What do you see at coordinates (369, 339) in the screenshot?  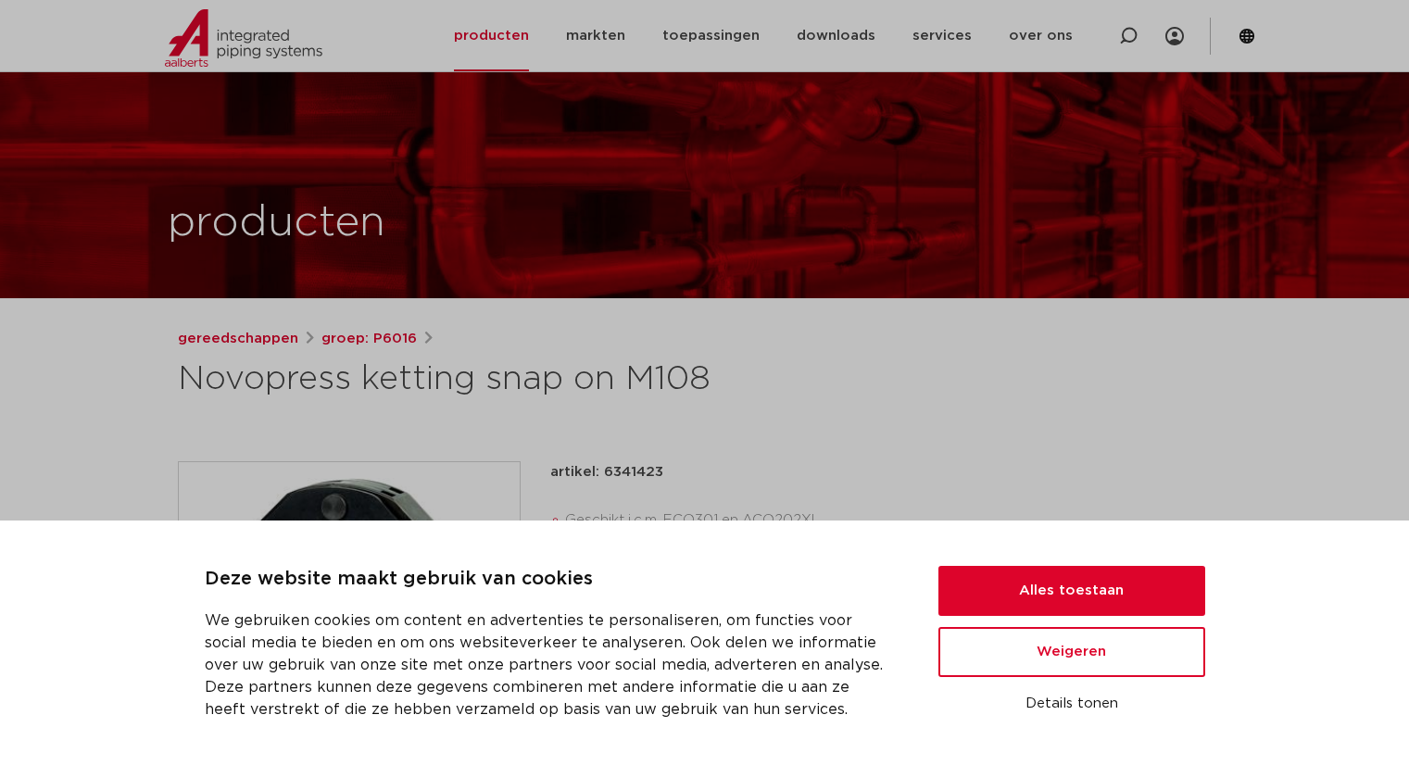 I see `a: groep: P6016` at bounding box center [369, 339].